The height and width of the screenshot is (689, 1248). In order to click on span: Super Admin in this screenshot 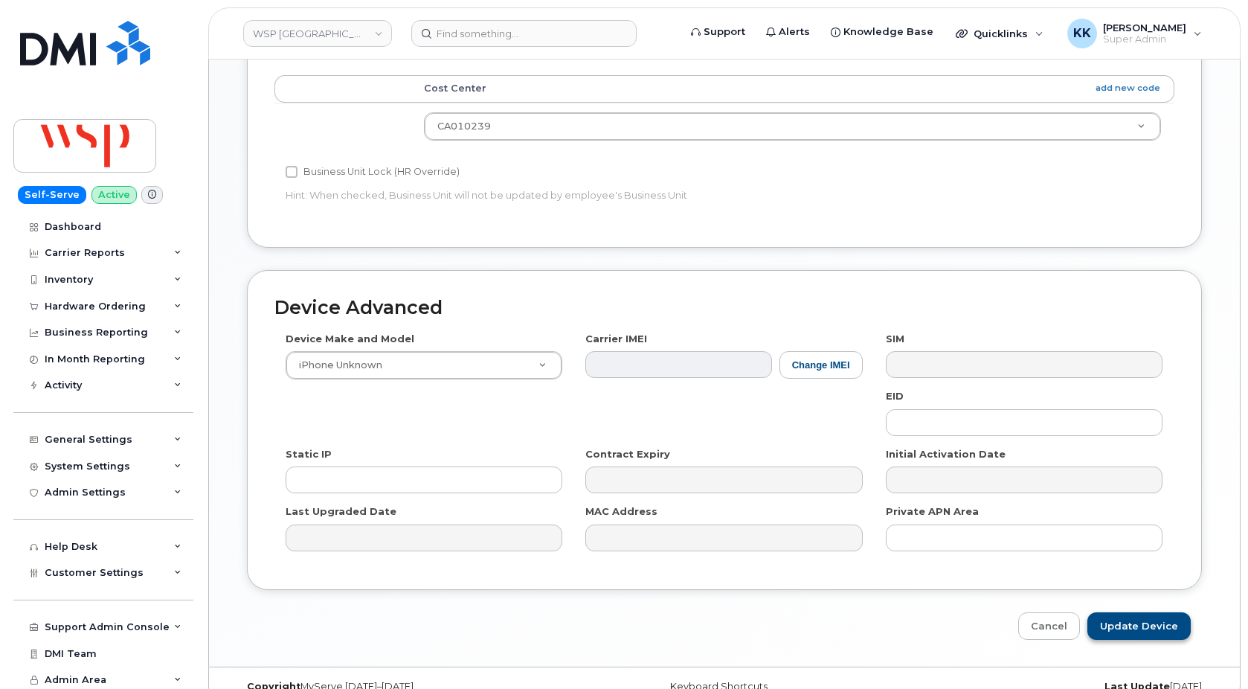, I will do `click(1145, 39)`.